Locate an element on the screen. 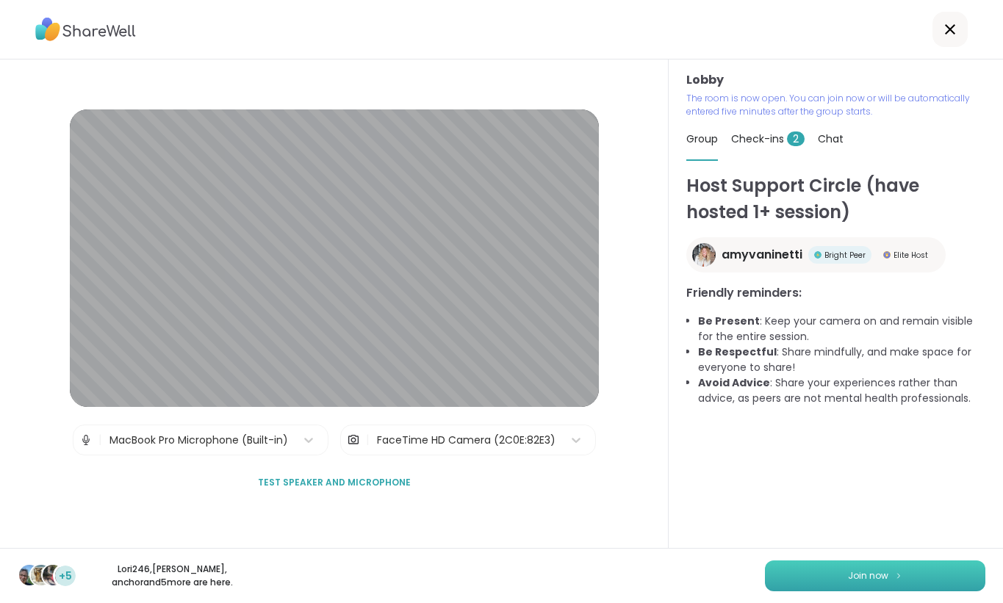  p: The room is now open. You can join now or will be automatically entered five minutes after the gr... is located at coordinates (835, 105).